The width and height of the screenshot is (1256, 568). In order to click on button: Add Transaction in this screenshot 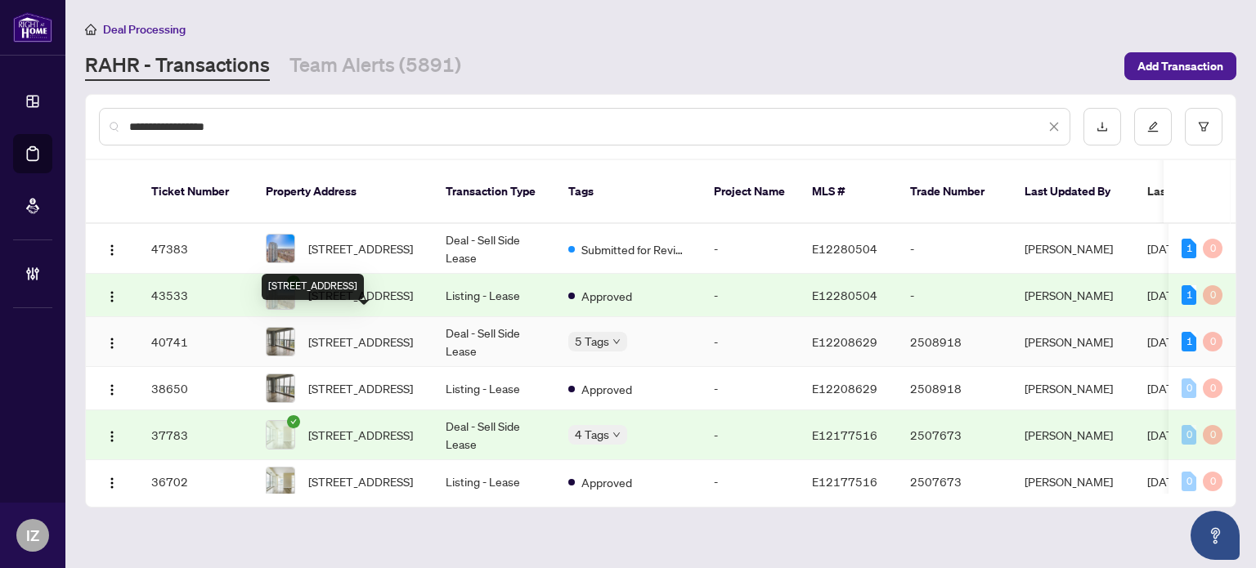, I will do `click(1180, 66)`.